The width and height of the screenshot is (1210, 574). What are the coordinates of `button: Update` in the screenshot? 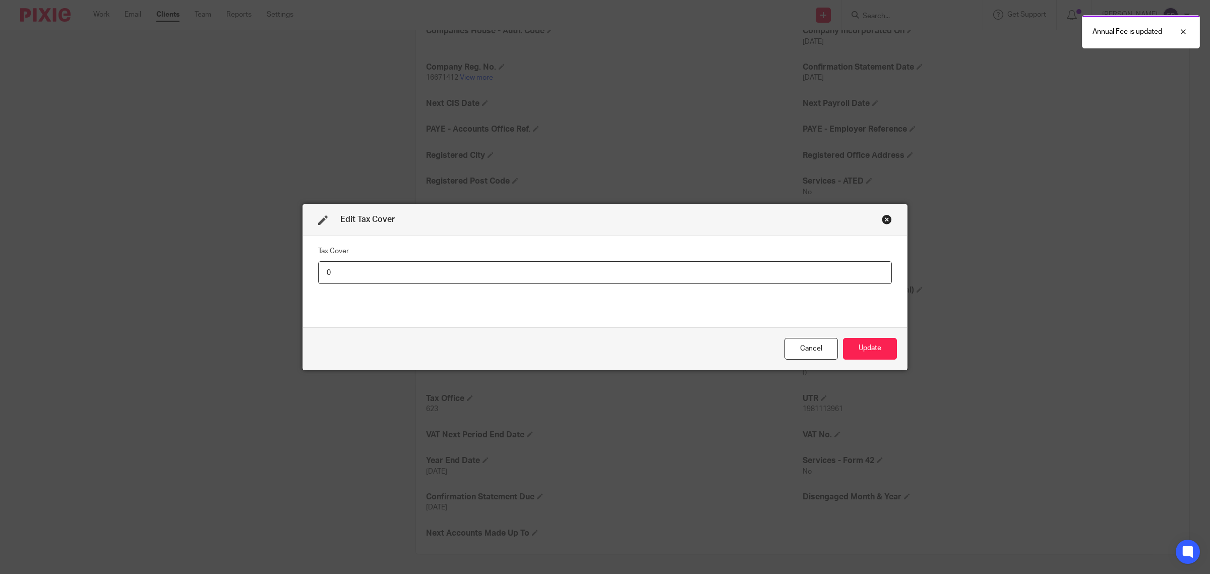 It's located at (869, 348).